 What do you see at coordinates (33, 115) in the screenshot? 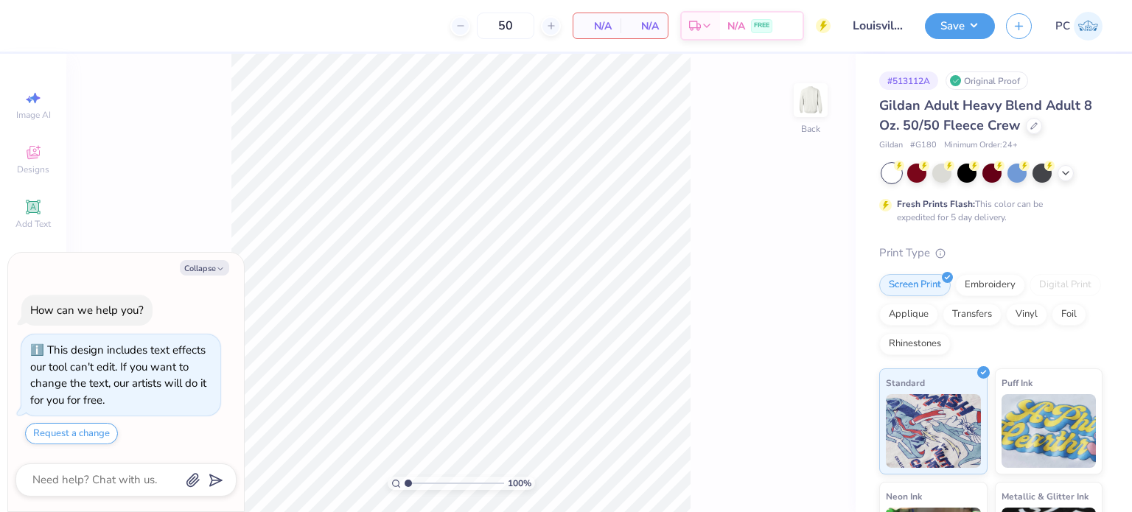
I see `span: Image AI` at bounding box center [33, 115].